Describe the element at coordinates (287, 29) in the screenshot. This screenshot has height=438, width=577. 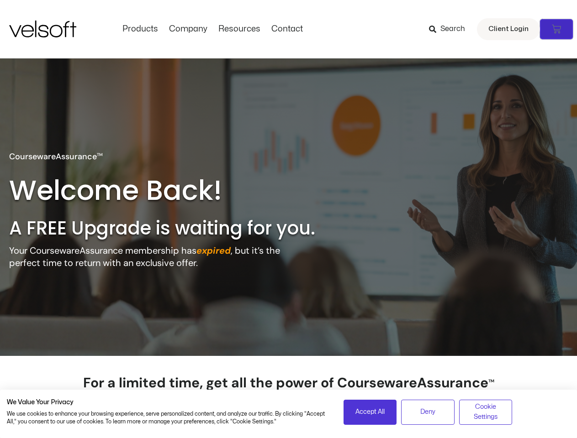
I see `a: ContactMenu Toggle` at that location.